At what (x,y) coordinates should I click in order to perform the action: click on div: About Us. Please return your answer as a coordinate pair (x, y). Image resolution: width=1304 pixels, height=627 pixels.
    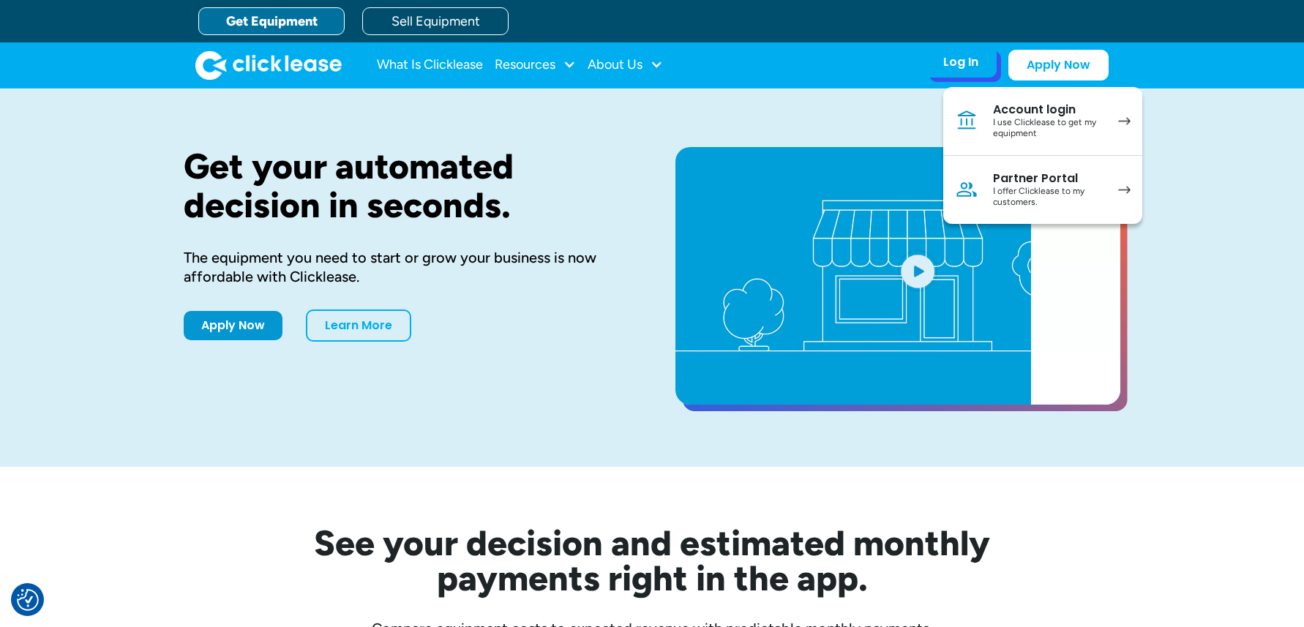
    Looking at the image, I should click on (625, 65).